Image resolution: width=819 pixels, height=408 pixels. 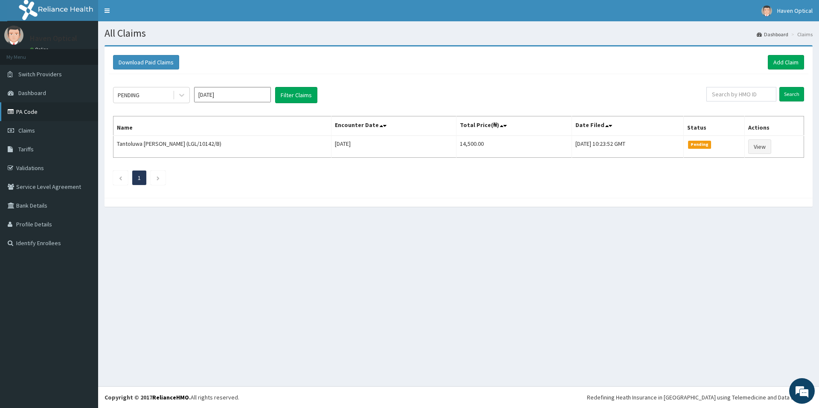 What do you see at coordinates (139, 178) in the screenshot?
I see `a: Page 1 is your current page` at bounding box center [139, 178].